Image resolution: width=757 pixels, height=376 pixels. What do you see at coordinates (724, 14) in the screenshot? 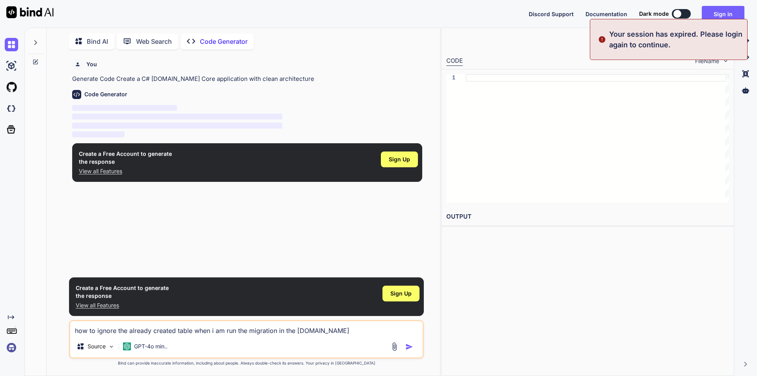
I see `button: Sign in` at bounding box center [724, 14].